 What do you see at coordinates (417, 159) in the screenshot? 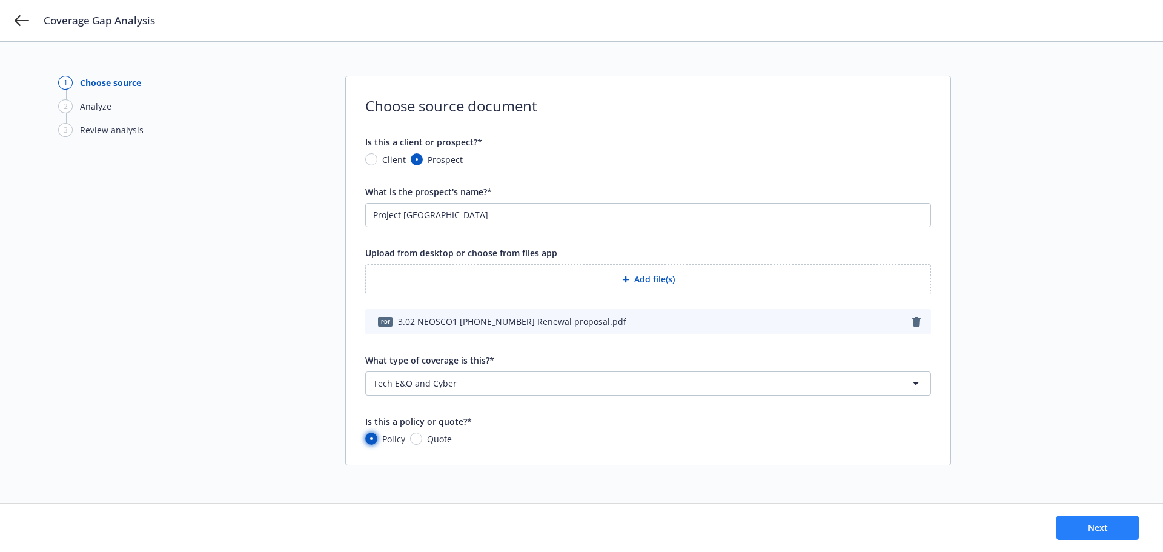
I see `input: Prospect` at bounding box center [417, 159].